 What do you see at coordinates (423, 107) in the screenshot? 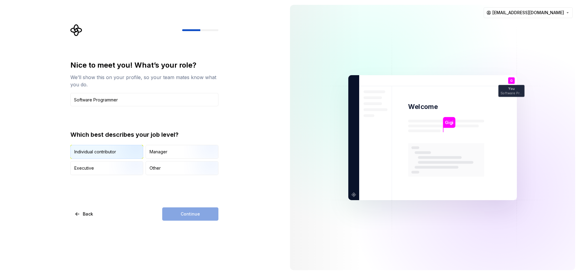
I see `p: Welcome` at bounding box center [423, 107].